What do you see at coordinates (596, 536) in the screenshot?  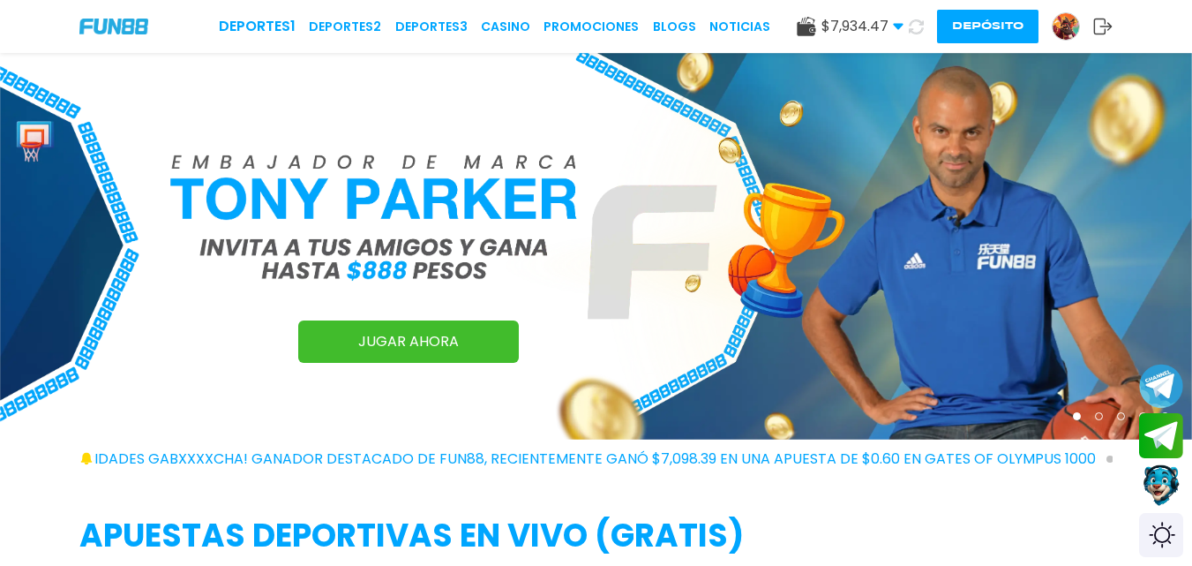 I see `h2: APUESTAS DEPORTIVAS EN VIVO (gratis)` at bounding box center [596, 536].